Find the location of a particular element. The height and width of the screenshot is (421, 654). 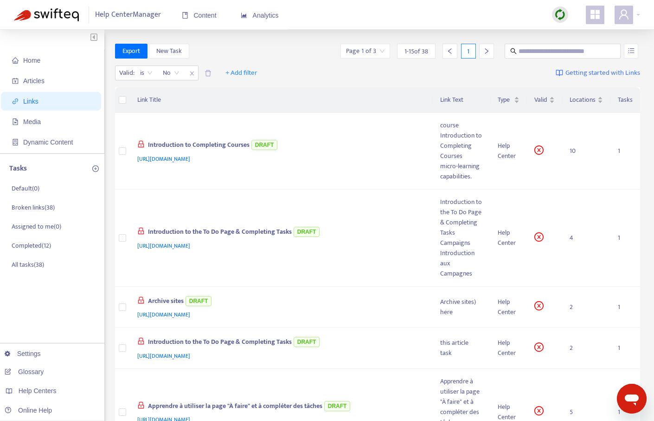

div: Campaigns is located at coordinates (462, 243).